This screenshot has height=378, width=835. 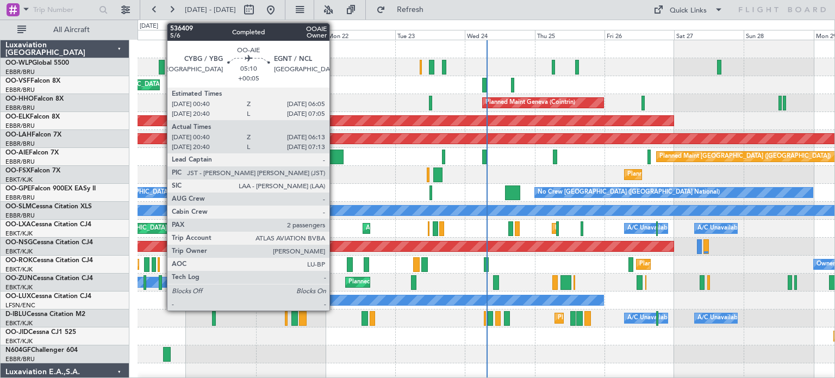 What do you see at coordinates (41, 350) in the screenshot?
I see `a: N604GFChallenger 604` at bounding box center [41, 350].